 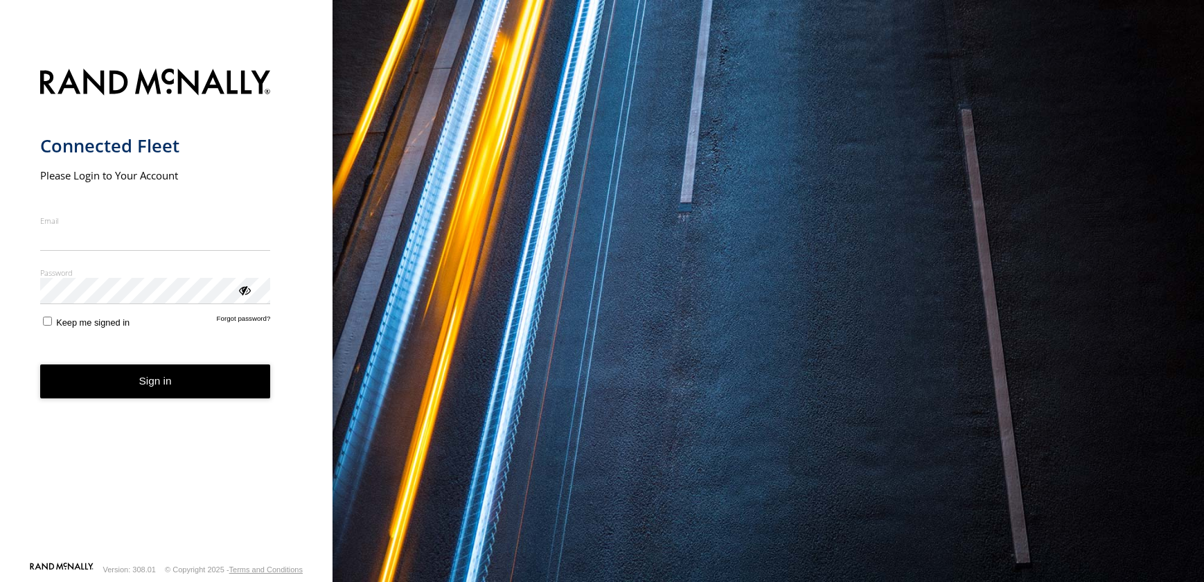 I want to click on input: Keep me signed in, so click(x=47, y=321).